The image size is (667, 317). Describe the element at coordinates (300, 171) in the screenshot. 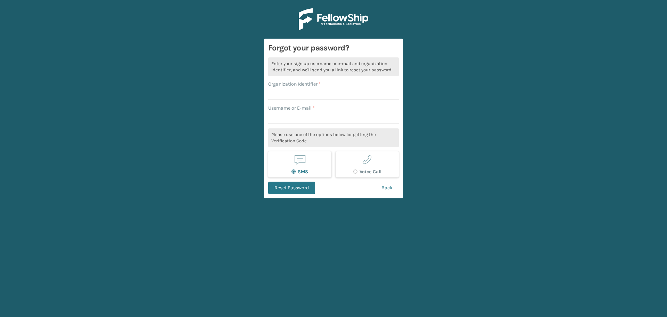

I see `label: SMS` at that location.